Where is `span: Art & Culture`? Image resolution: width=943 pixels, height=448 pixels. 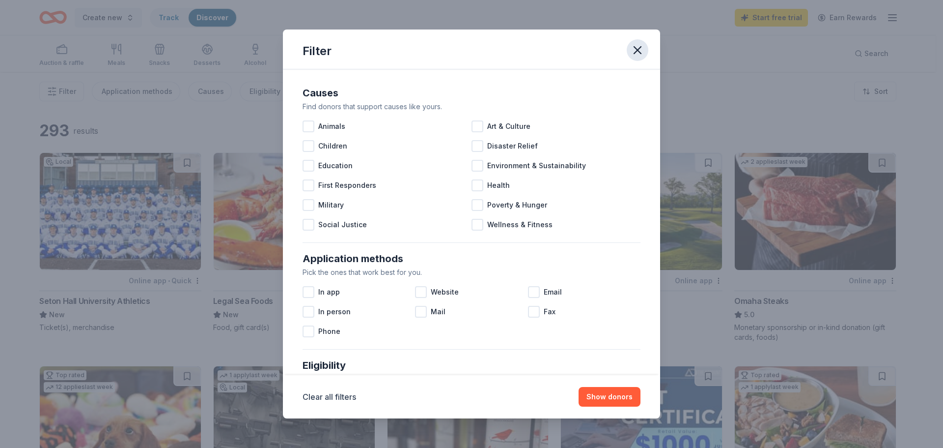
span: Art & Culture is located at coordinates (509, 126).